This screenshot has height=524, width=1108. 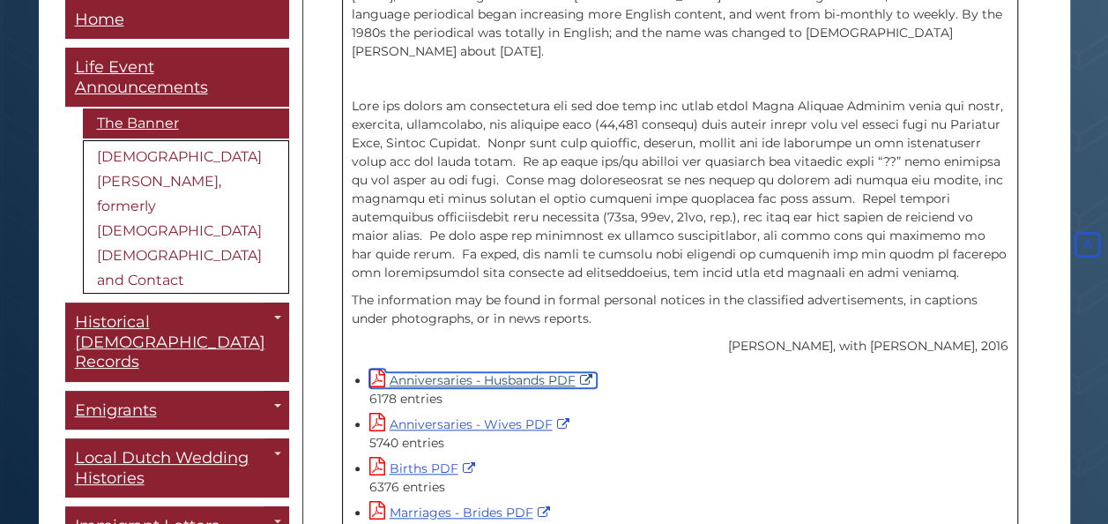 I want to click on a: Marriages - Brides PDF, so click(x=462, y=512).